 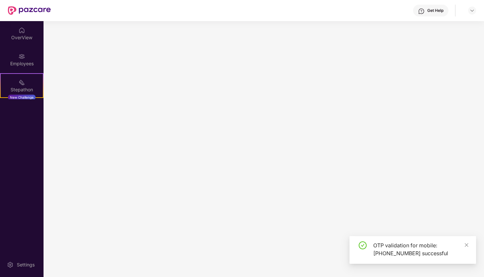 What do you see at coordinates (22, 30) in the screenshot?
I see `img: svg+xml;base64,PHN2ZyBpZD0iSG9tZSIgeG1sbnM9Imh0dHA6Ly93d3cudzMub3JnLzIwMDAvc3ZnIiB3aWR0aD0iMjAiIG...` at bounding box center [22, 30].